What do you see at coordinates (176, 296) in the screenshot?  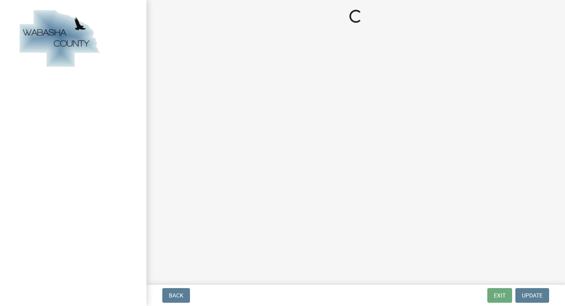 I see `button: Back` at bounding box center [176, 296].